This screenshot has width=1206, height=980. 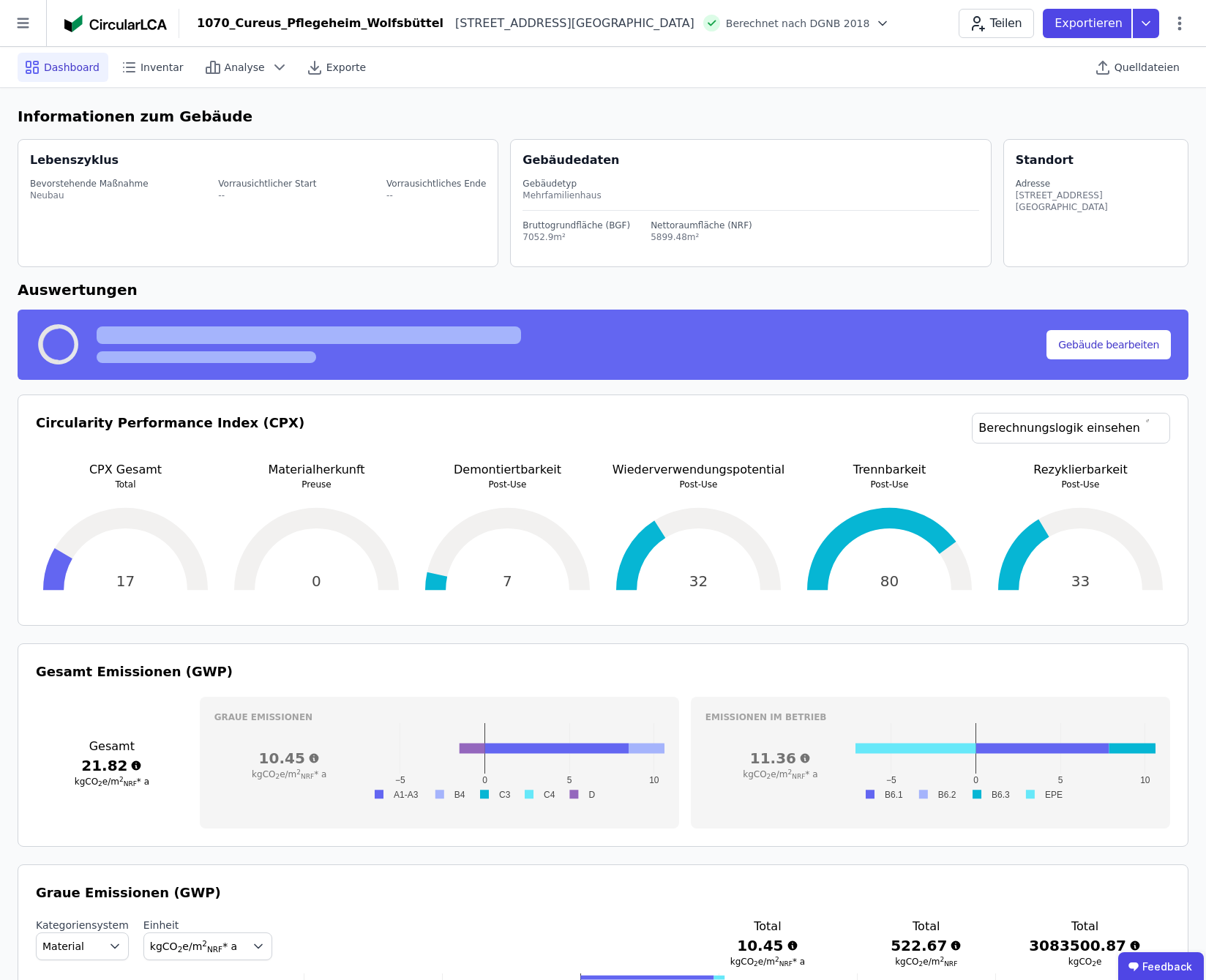 I want to click on h6: Informationen zum Gebäude, so click(x=603, y=116).